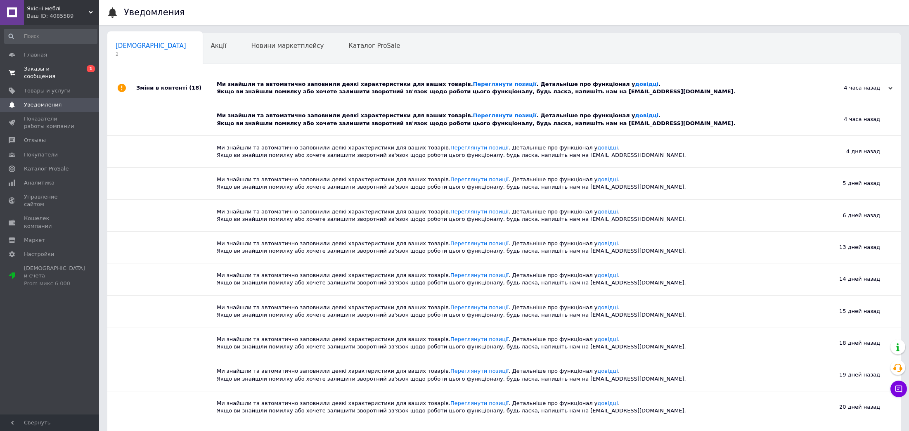 Image resolution: width=909 pixels, height=431 pixels. Describe the element at coordinates (849, 183) in the screenshot. I see `div: 5 дней назад` at that location.